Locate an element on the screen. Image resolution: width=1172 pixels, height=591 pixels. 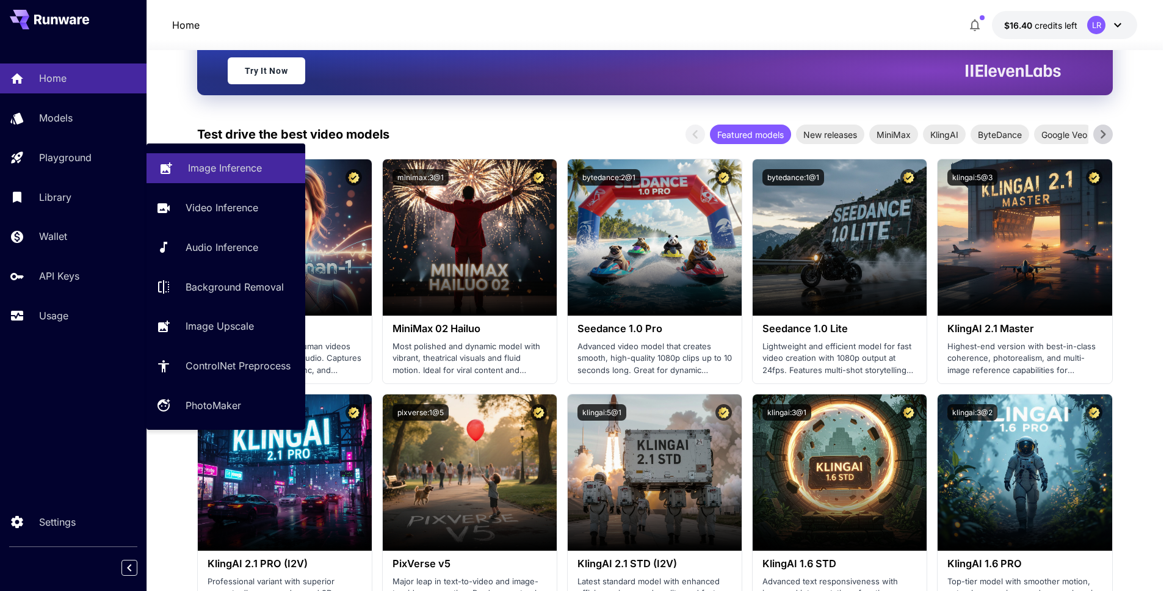
p: Background Removal is located at coordinates (234, 287).